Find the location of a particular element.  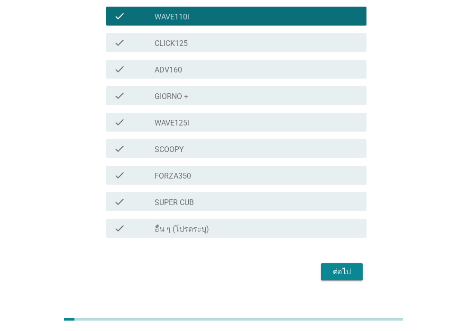

label: WAVE110i is located at coordinates (172, 17).